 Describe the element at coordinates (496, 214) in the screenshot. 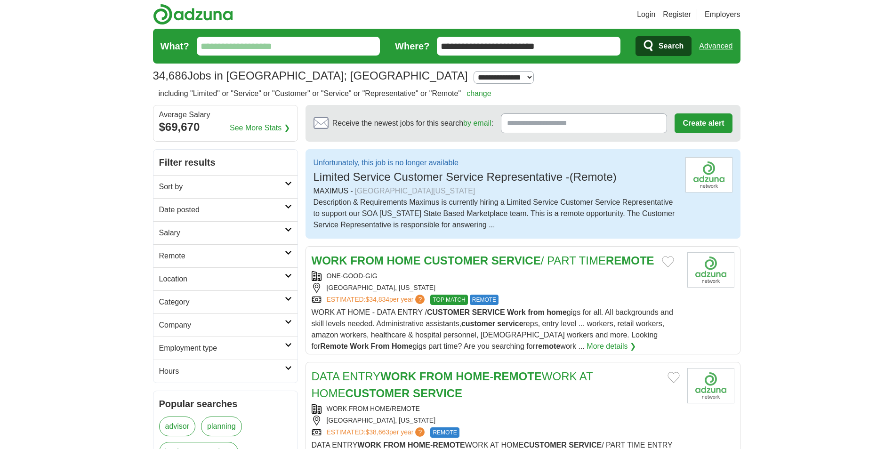

I see `div: Description & Requirements Maximus is currently hiring a Limited Service Customer Service Represe...` at that location.